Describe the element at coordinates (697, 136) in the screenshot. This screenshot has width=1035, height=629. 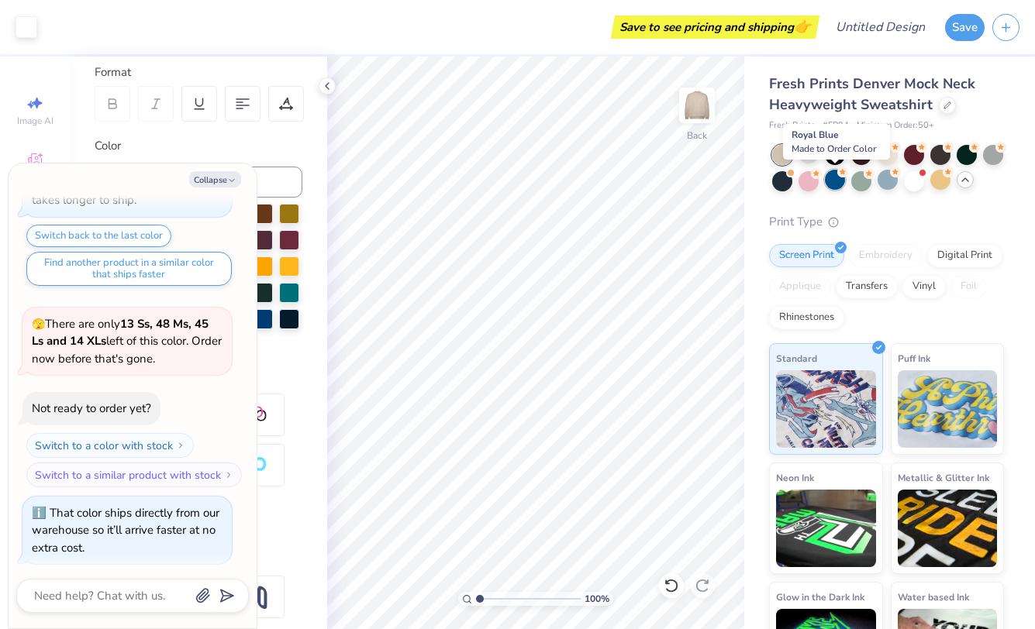
I see `div: Back` at that location.